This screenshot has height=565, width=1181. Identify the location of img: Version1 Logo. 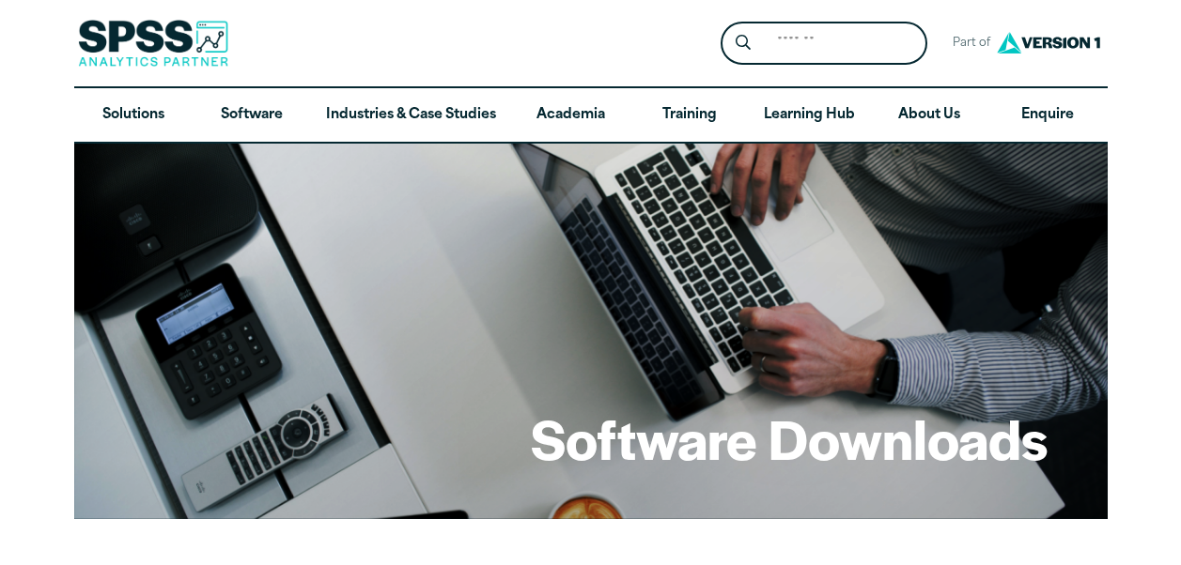
(1048, 42).